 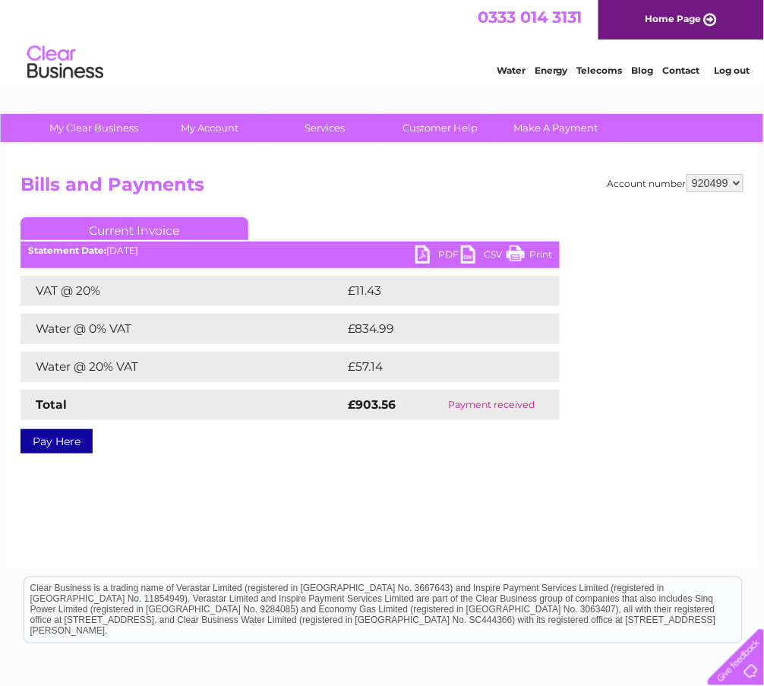 What do you see at coordinates (530, 17) in the screenshot?
I see `span: 0333 014 3131` at bounding box center [530, 17].